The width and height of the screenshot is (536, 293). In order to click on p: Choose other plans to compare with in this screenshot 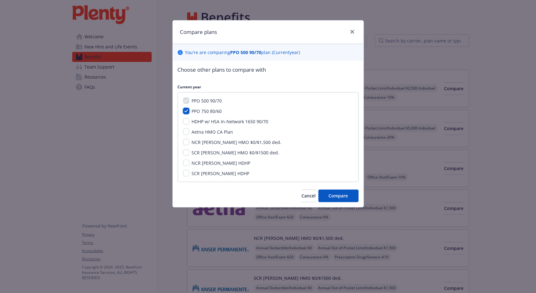, I will do `click(268, 70)`.